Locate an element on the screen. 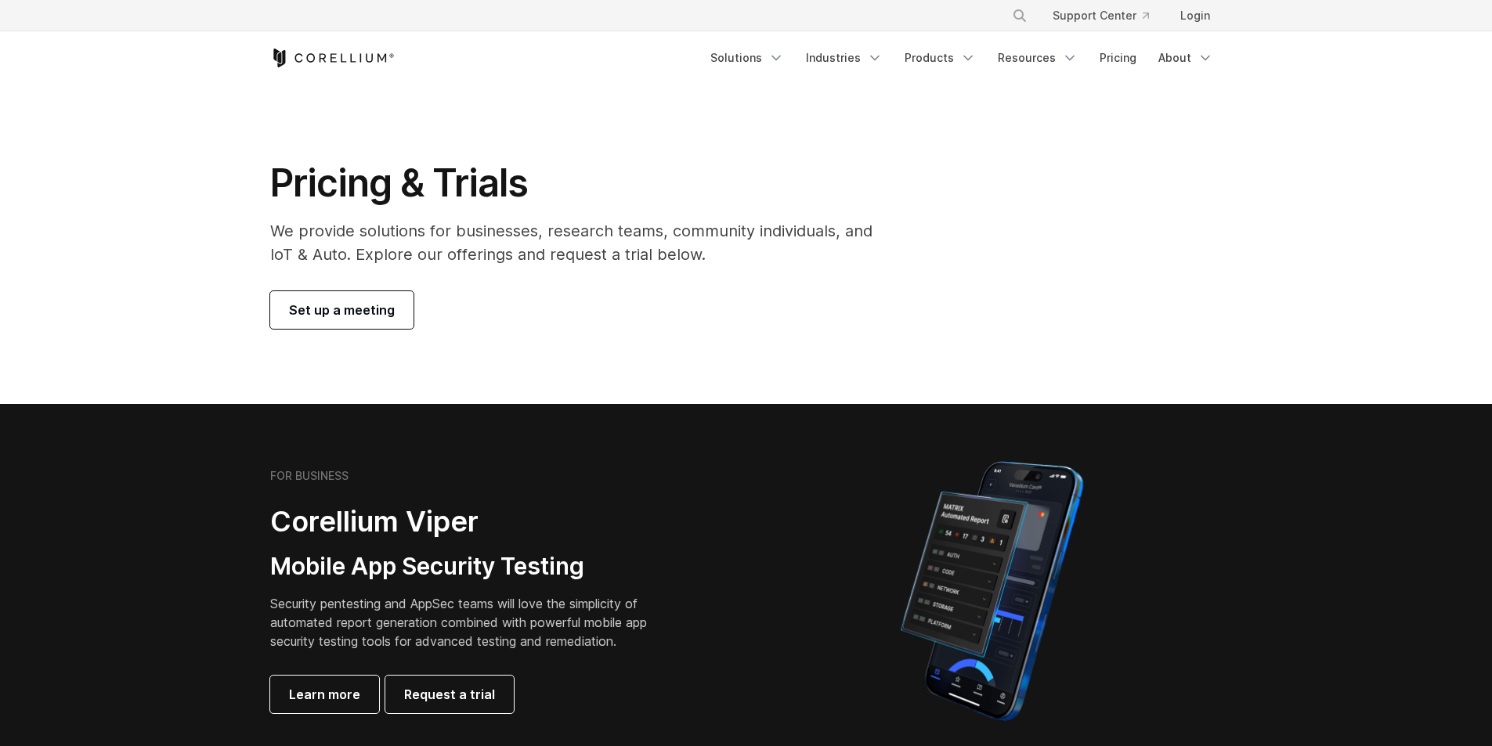 The image size is (1492, 746). a: Corellium Home is located at coordinates (332, 58).